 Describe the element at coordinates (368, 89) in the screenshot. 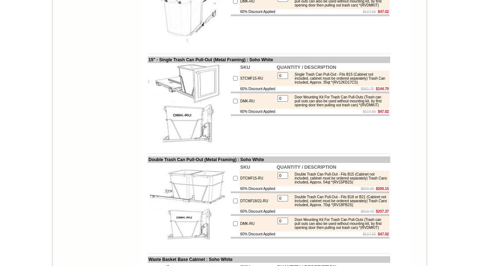

I see `s: $361.75` at that location.